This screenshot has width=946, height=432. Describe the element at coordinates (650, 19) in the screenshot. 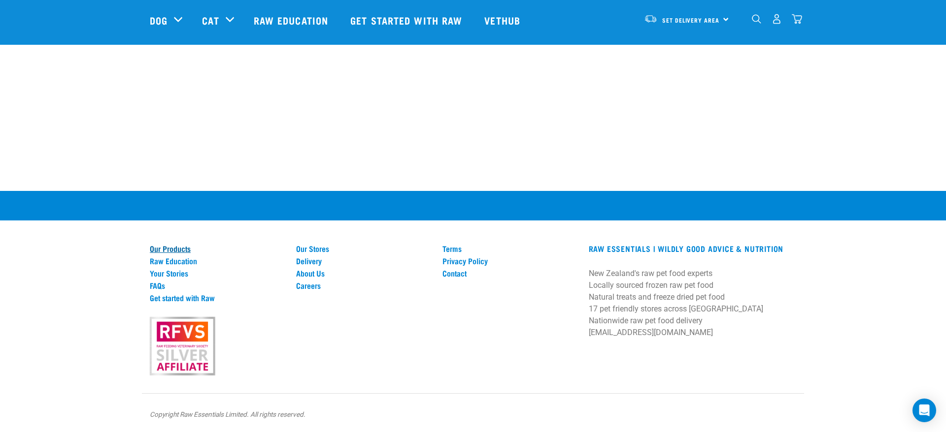

I see `img: van-moving.png` at that location.